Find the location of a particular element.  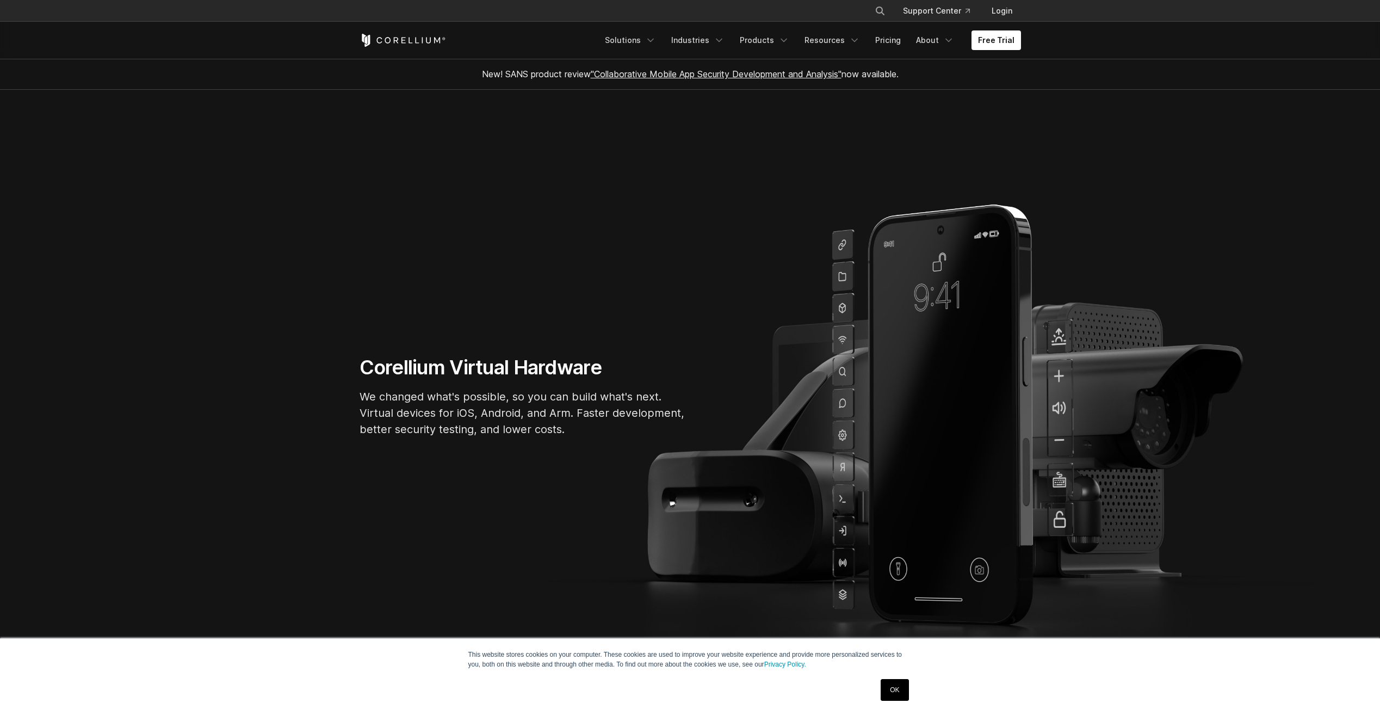

a: About is located at coordinates (935, 40).